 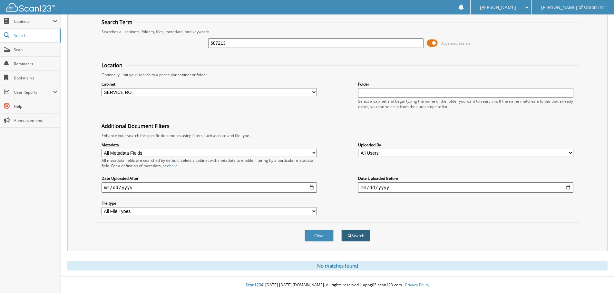 What do you see at coordinates (35, 64) in the screenshot?
I see `span: Reminders` at bounding box center [35, 64].